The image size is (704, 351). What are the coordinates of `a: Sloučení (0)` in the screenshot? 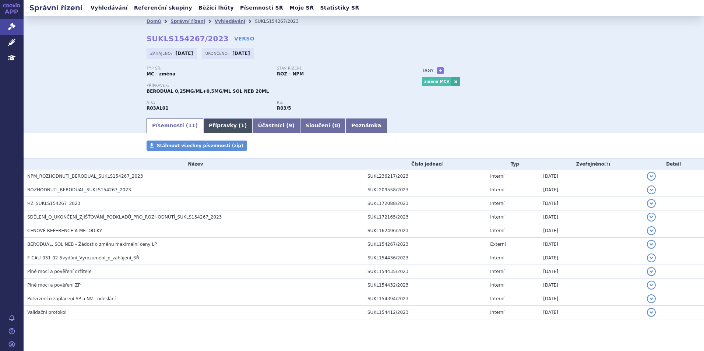 It's located at (323, 126).